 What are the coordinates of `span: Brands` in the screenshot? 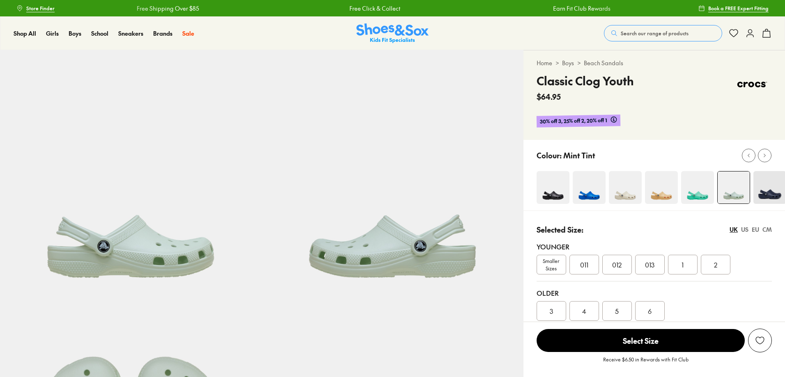 It's located at (163, 33).